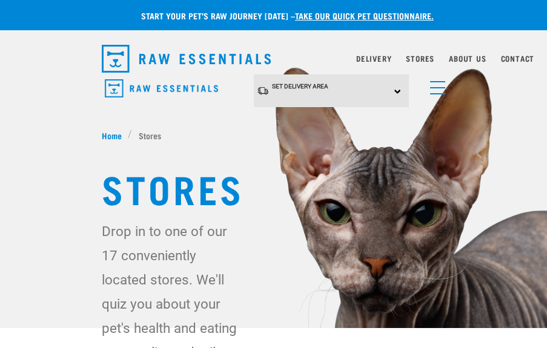 Image resolution: width=547 pixels, height=348 pixels. I want to click on a: menu, so click(435, 85).